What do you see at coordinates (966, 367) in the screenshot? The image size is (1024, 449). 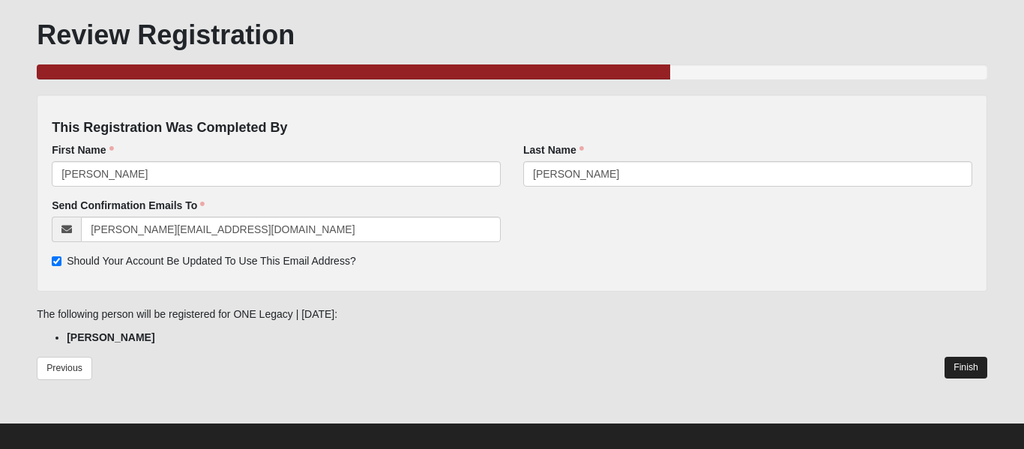 I see `a: Finish` at bounding box center [966, 367].